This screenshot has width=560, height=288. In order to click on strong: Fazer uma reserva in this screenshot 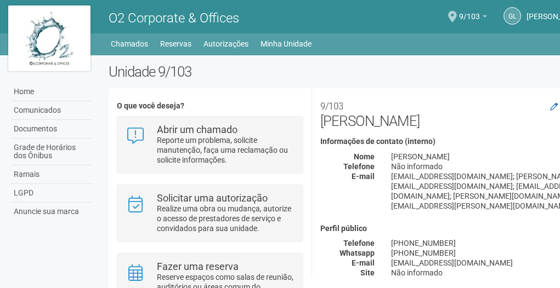, I will do `click(197, 266)`.